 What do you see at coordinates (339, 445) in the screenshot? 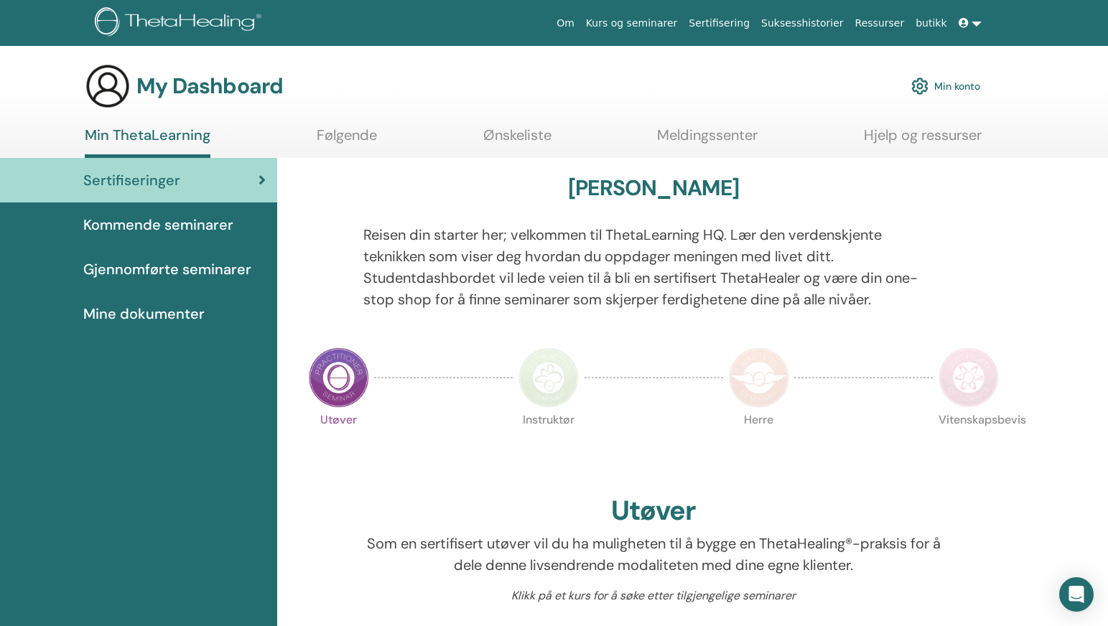
I see `p: Utøver` at bounding box center [339, 445].